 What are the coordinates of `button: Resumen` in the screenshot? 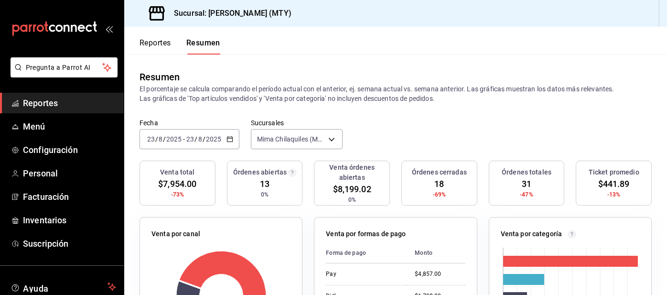 It's located at (203, 46).